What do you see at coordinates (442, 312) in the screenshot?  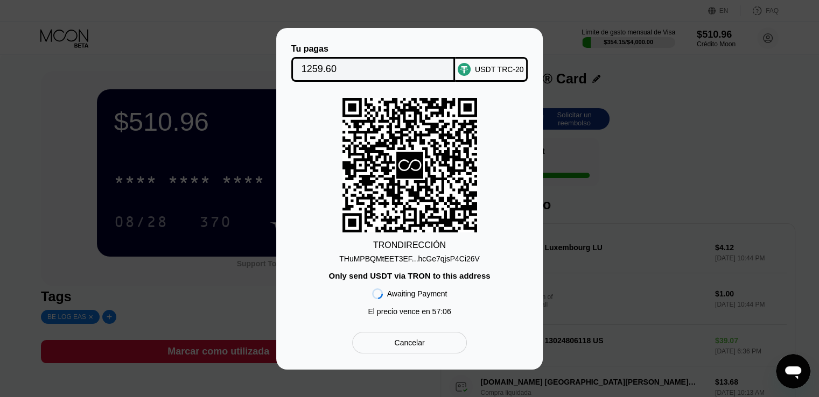 I see `span: 57 : 06` at bounding box center [442, 312].